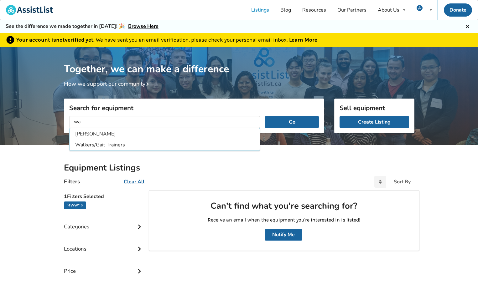 The height and width of the screenshot is (285, 478). I want to click on button: Notify Me, so click(283, 235).